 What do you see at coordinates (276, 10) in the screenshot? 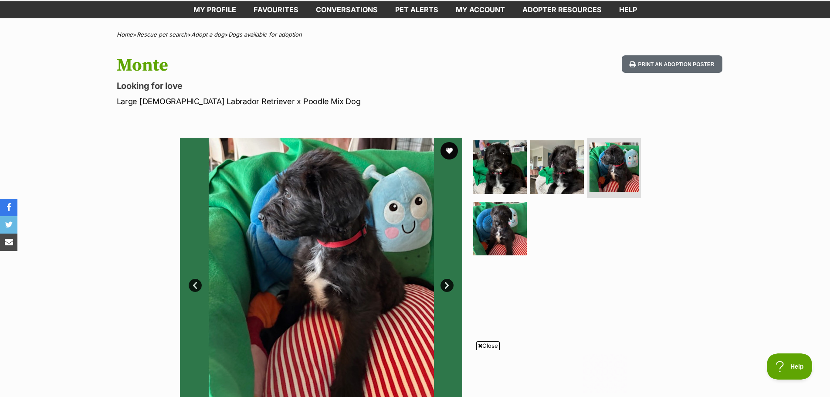
I see `a: Favourites` at bounding box center [276, 10].